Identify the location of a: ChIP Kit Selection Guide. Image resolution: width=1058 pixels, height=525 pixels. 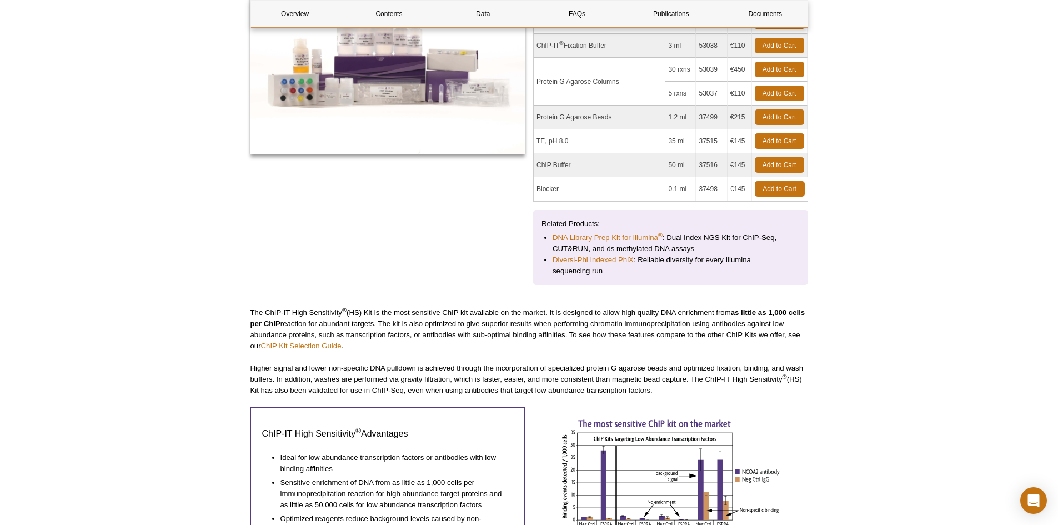
(301, 345).